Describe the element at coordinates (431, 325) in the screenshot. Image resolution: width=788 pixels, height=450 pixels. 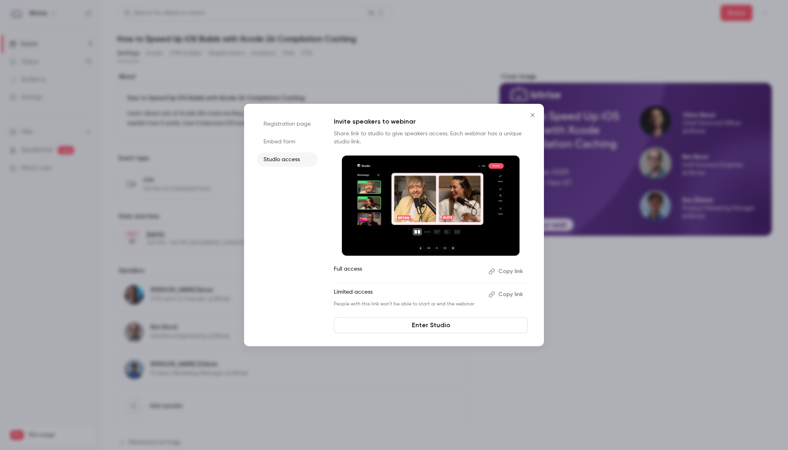
I see `a: Enter Studio` at that location.